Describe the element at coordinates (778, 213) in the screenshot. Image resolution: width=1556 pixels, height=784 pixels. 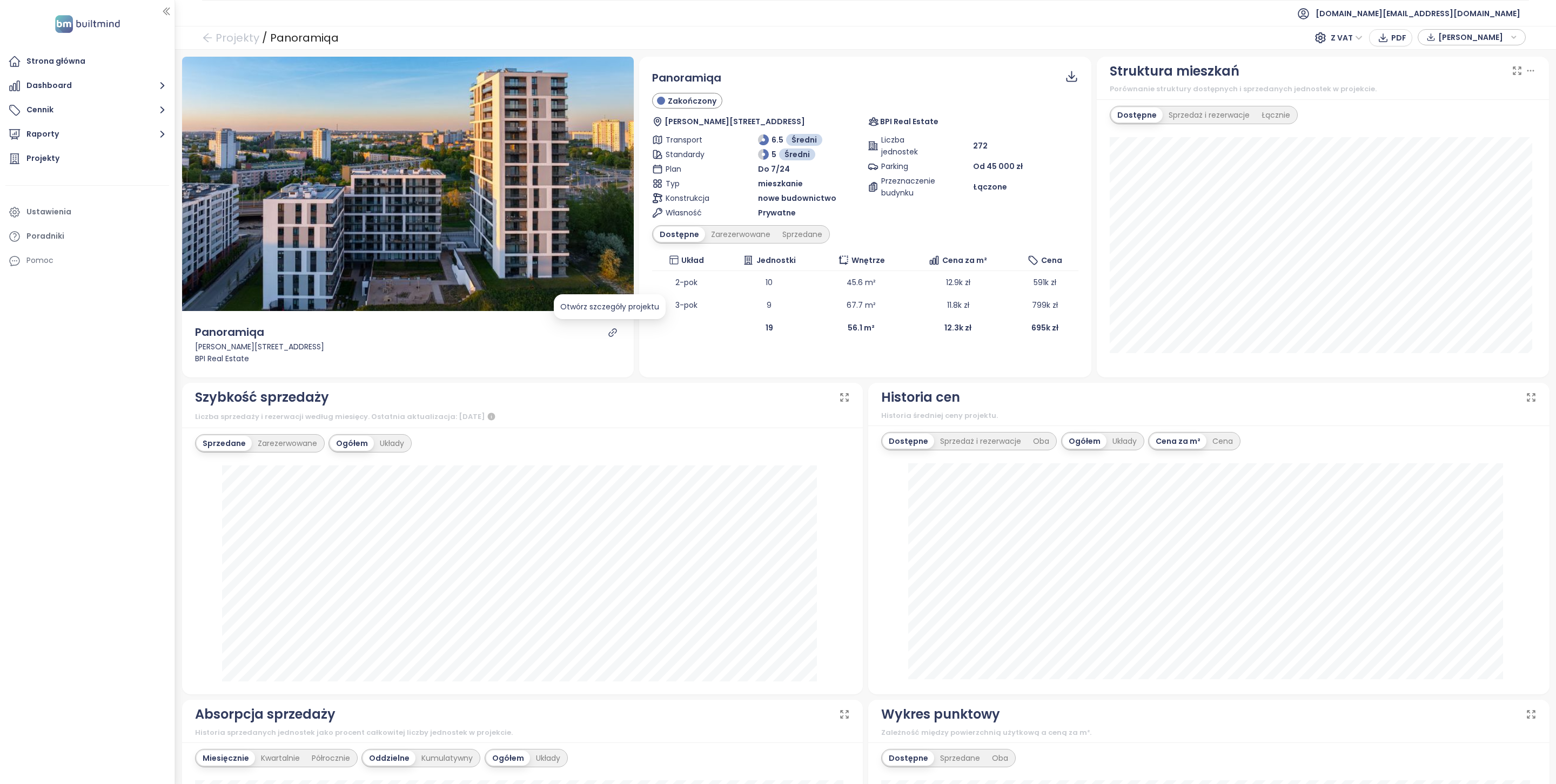
I see `span: Prywatne` at that location.